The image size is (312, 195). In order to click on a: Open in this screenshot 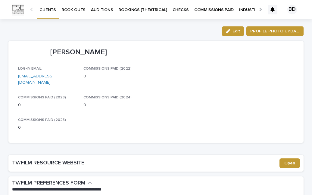, I will do `click(289, 164)`.